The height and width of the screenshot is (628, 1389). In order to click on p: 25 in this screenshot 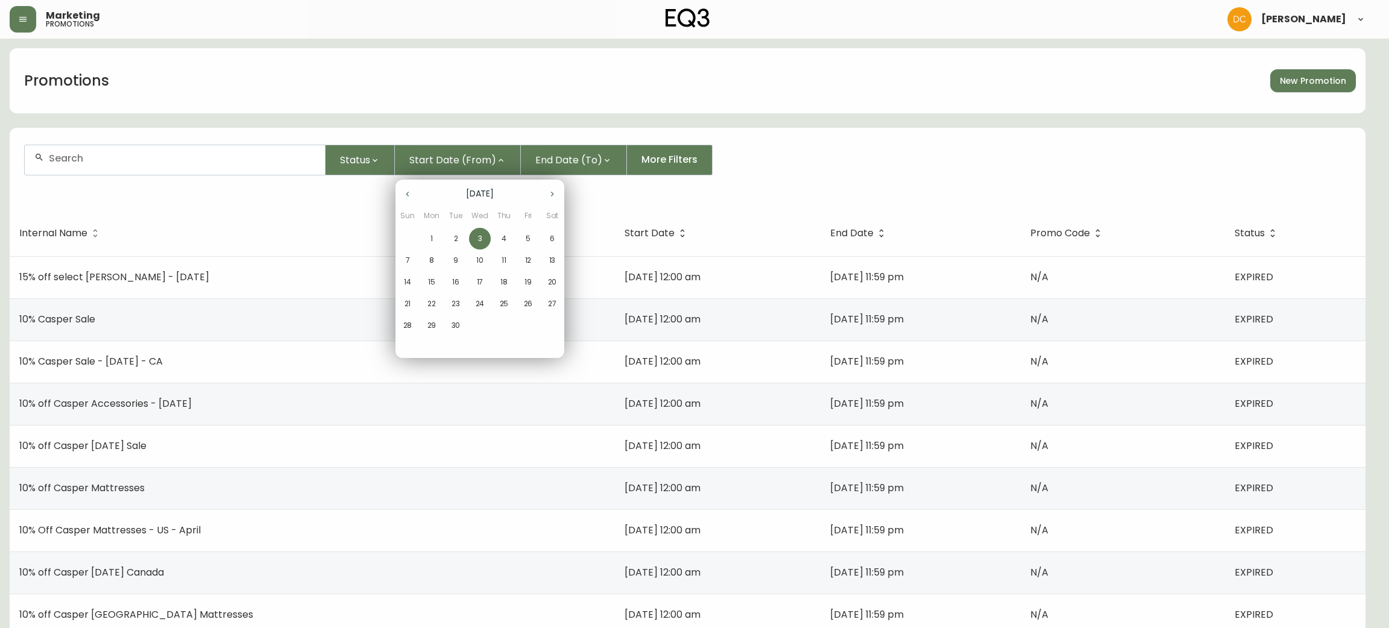, I will do `click(504, 304)`.